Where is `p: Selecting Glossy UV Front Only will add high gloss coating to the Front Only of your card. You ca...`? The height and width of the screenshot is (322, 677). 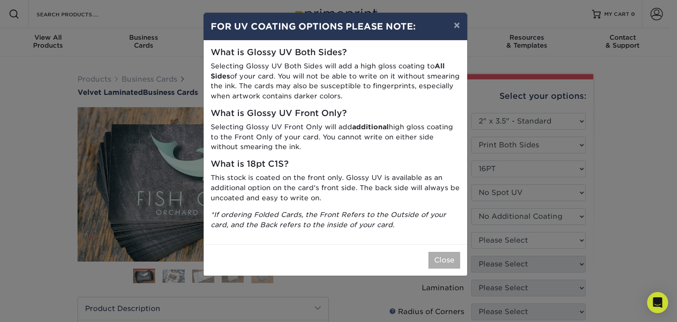
p: Selecting Glossy UV Front Only will add high gloss coating to the Front Only of your card. You ca... is located at coordinates (335, 137).